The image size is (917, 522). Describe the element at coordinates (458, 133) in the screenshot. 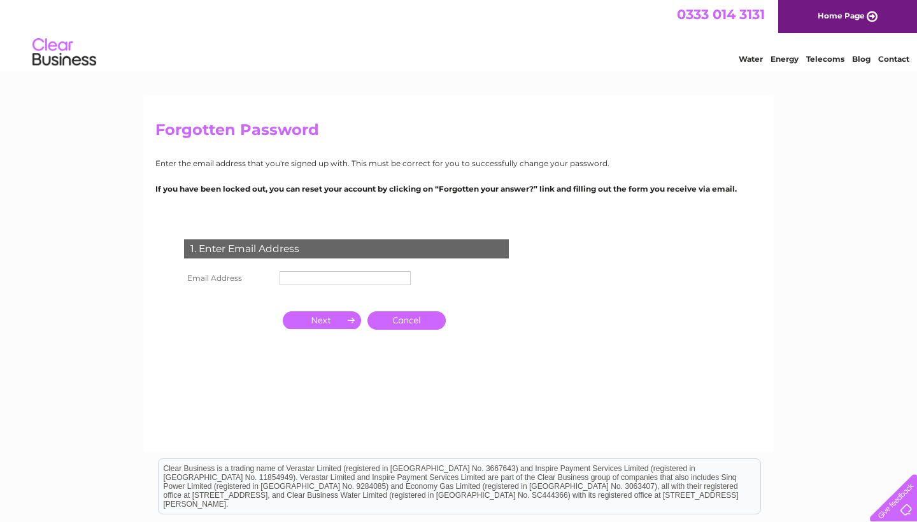

I see `h2: Forgotten Password` at that location.